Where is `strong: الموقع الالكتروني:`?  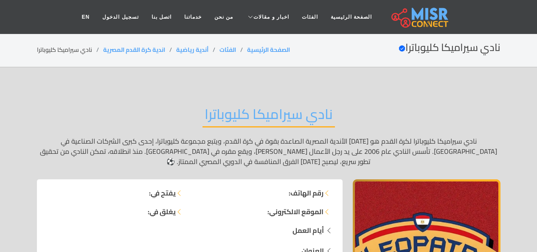 strong: الموقع الالكتروني: is located at coordinates (296, 211).